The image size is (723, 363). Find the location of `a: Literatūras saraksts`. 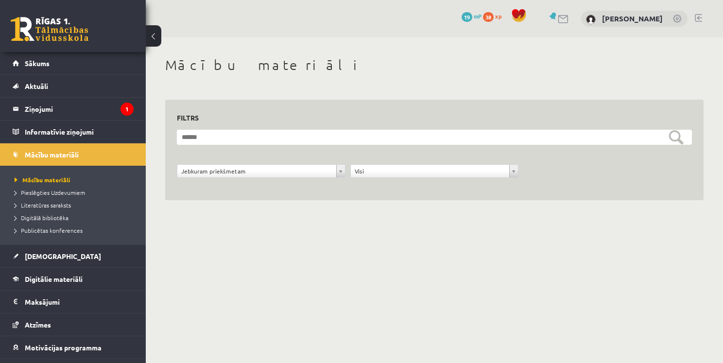

a: Literatūras saraksts is located at coordinates (75, 205).